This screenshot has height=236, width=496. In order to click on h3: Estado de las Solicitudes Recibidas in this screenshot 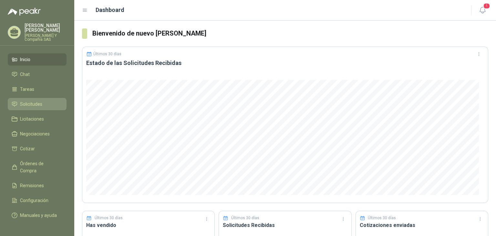, I will do `click(285, 63)`.